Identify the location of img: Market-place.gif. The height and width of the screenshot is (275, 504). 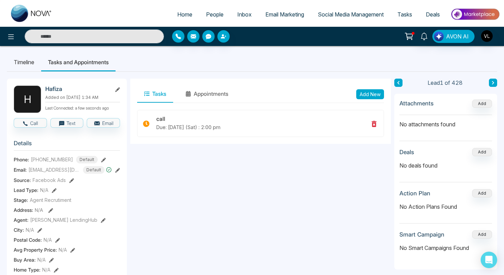
(475, 14).